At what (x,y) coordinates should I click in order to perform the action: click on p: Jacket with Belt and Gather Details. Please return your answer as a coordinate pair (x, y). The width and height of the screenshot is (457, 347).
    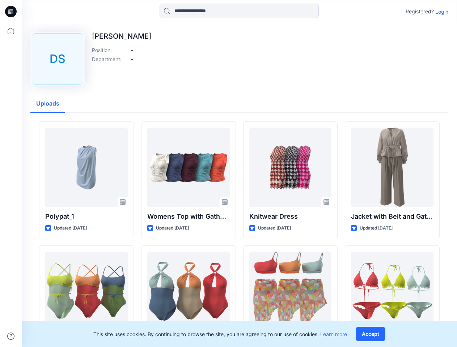
    Looking at the image, I should click on (392, 217).